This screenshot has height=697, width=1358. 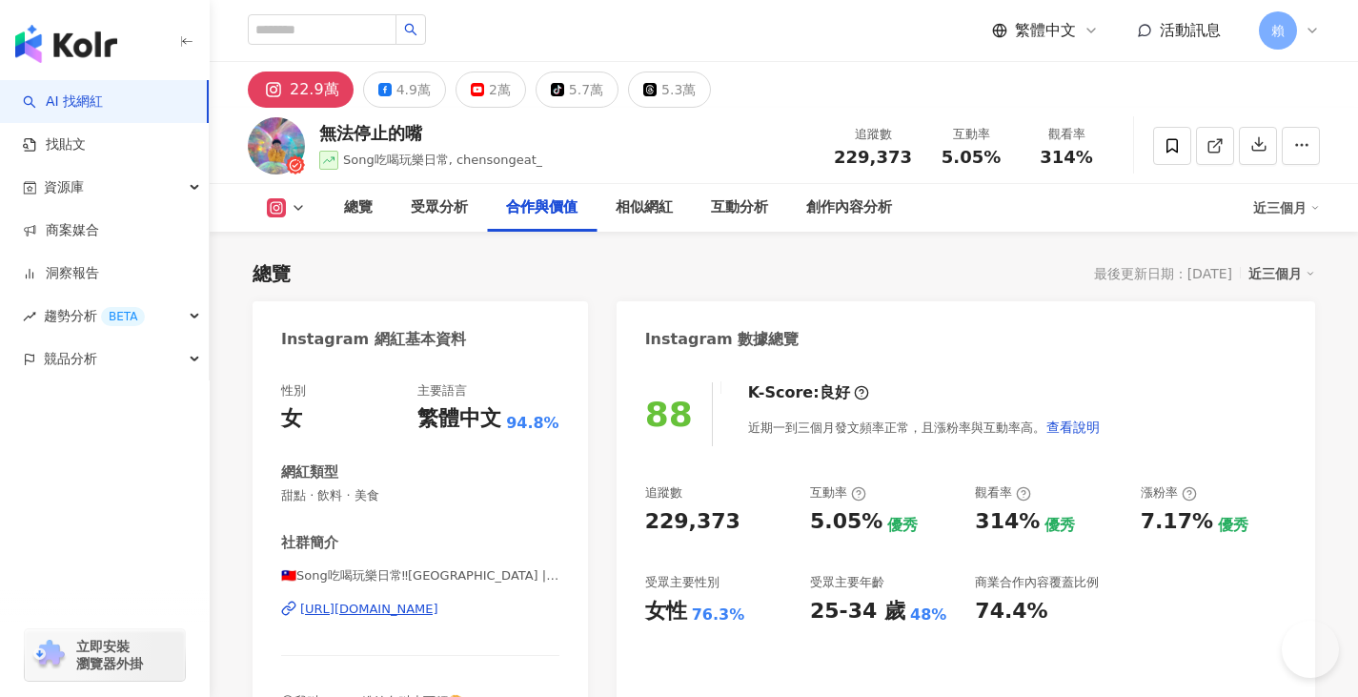 What do you see at coordinates (719, 615) in the screenshot?
I see `div: 76.3%` at bounding box center [719, 615].